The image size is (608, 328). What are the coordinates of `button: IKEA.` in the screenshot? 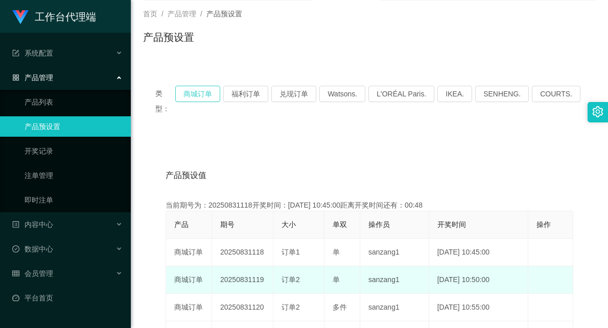 It's located at (454, 94).